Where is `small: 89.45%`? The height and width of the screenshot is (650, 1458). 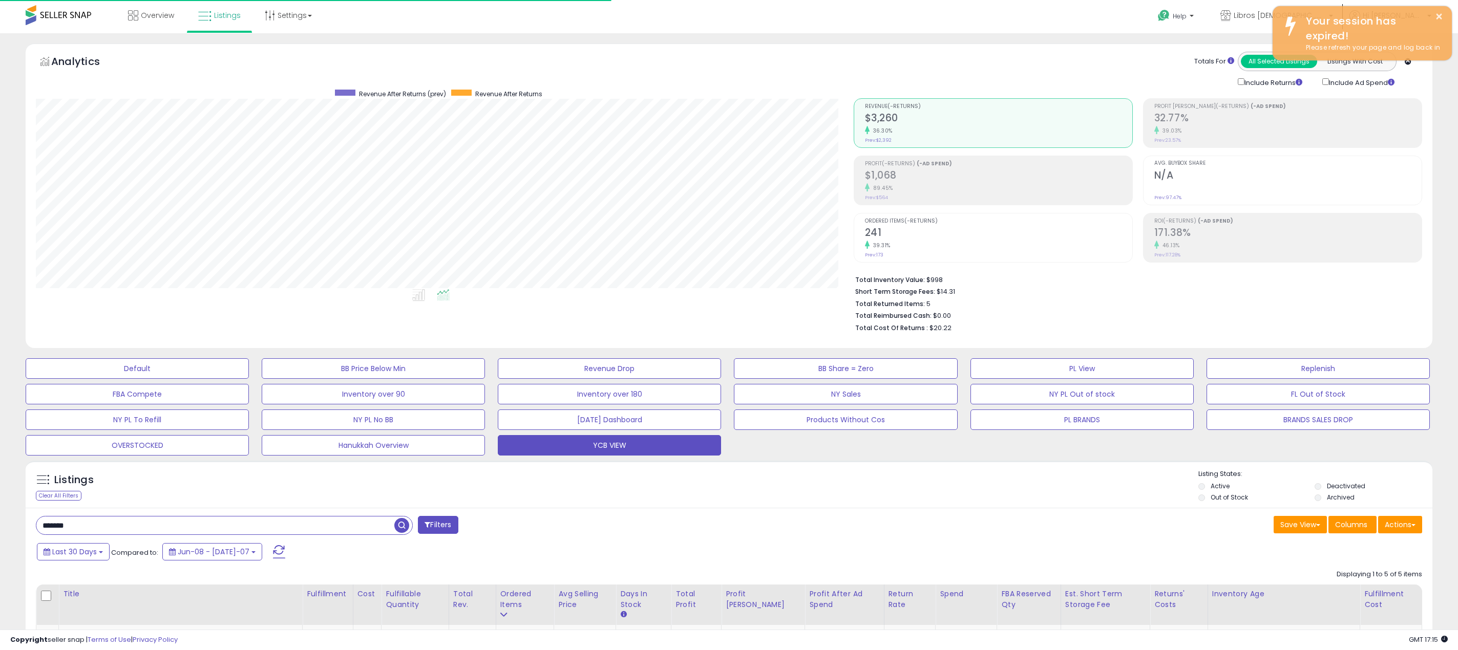 small: 89.45% is located at coordinates (881, 188).